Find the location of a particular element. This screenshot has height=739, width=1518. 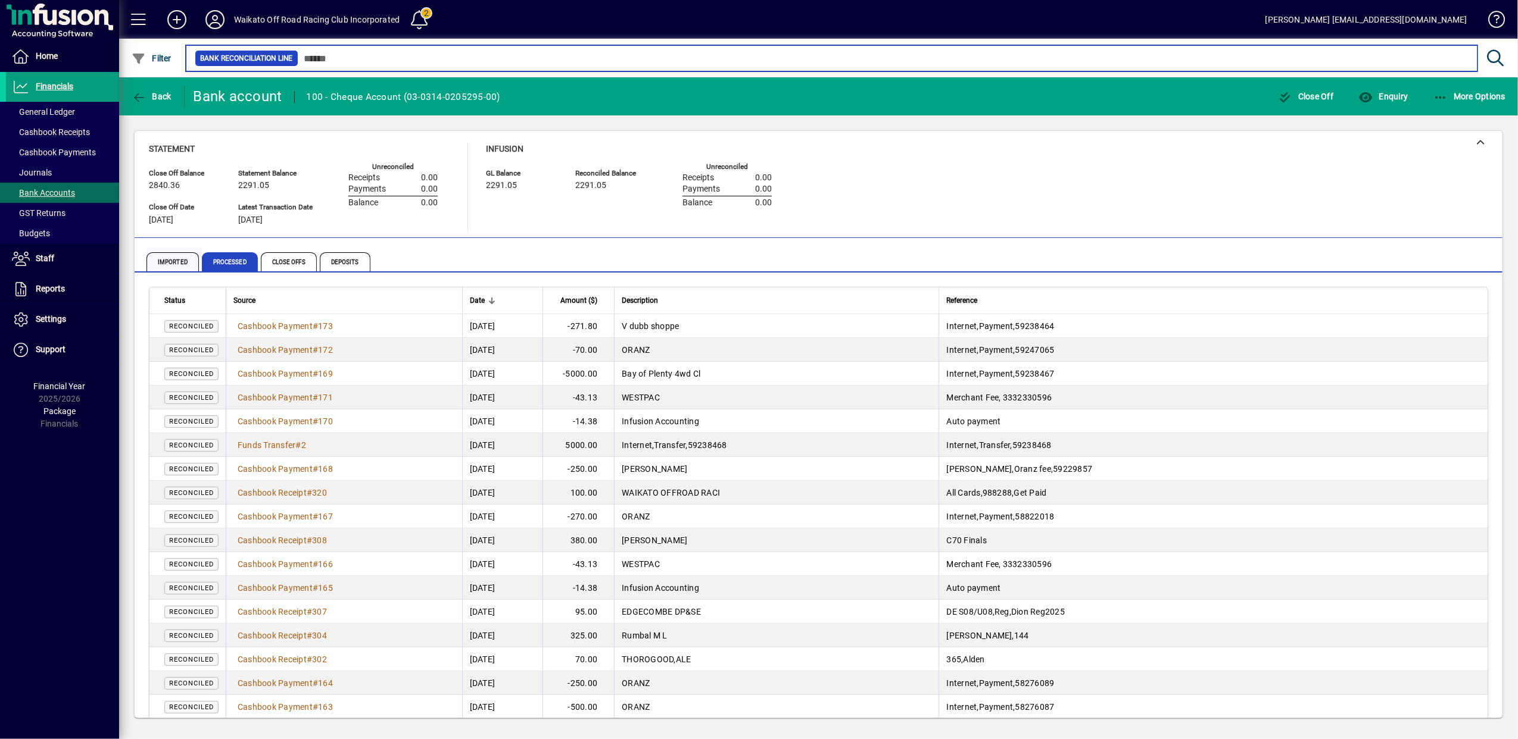

span: Description is located at coordinates (639, 301).